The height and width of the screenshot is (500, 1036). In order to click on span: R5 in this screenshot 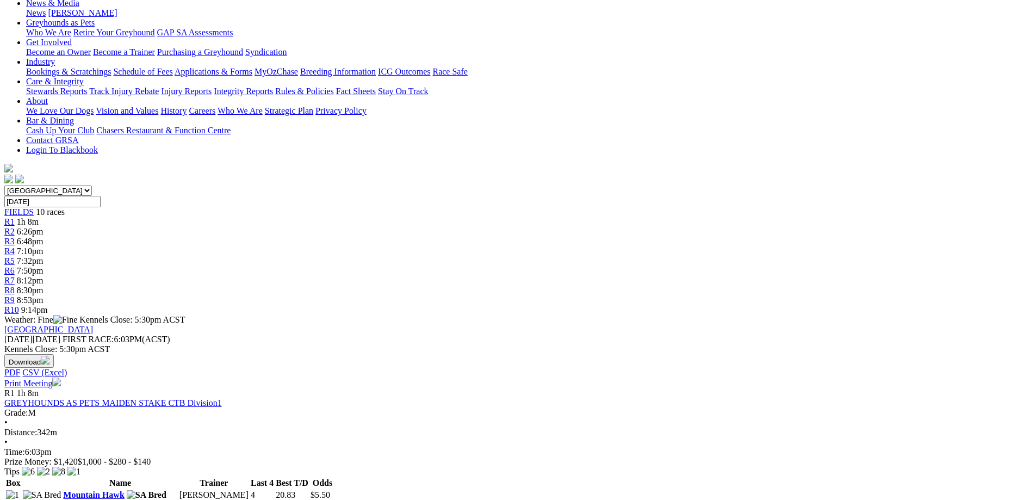, I will do `click(9, 260)`.